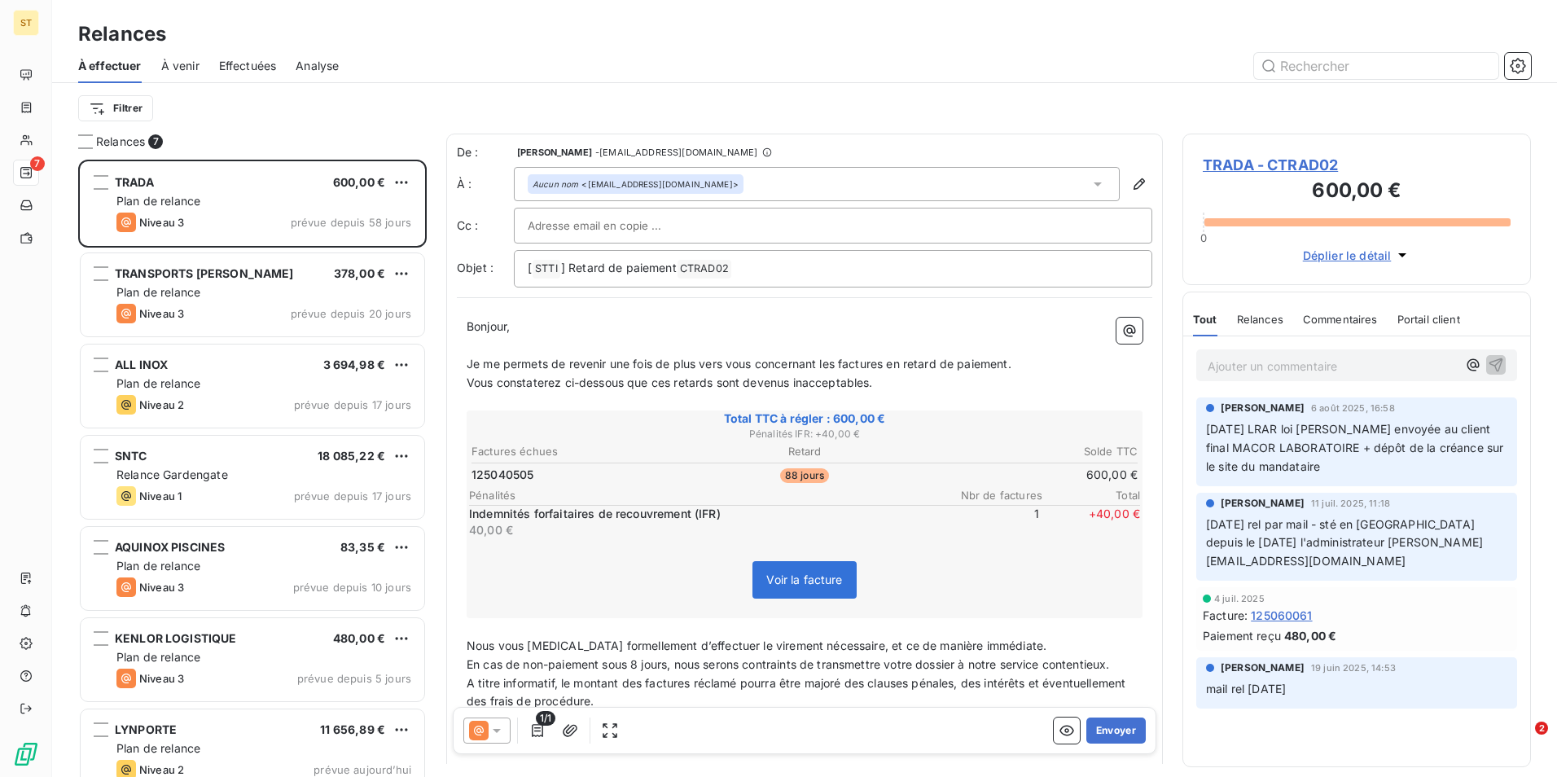  What do you see at coordinates (704, 514) in the screenshot?
I see `p: Indemnités forfaitaires de recouvrement (IFR)` at bounding box center [704, 514].